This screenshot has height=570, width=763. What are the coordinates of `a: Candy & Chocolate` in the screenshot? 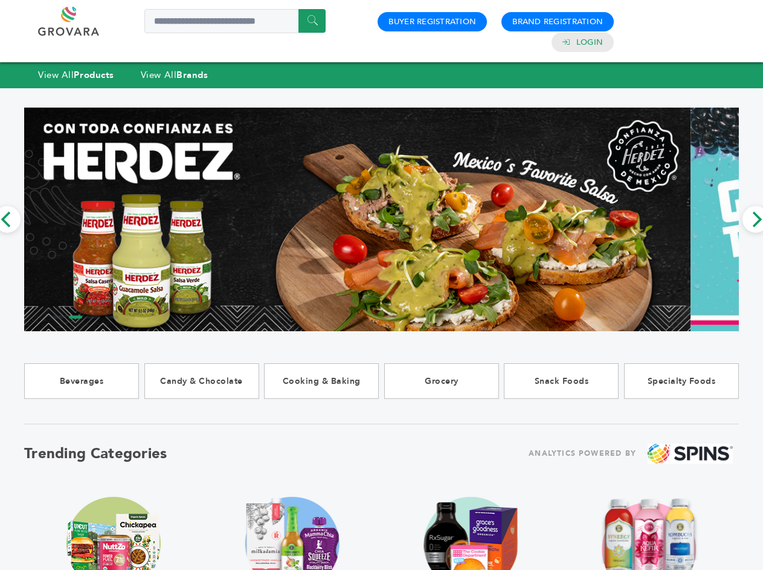 It's located at (202, 381).